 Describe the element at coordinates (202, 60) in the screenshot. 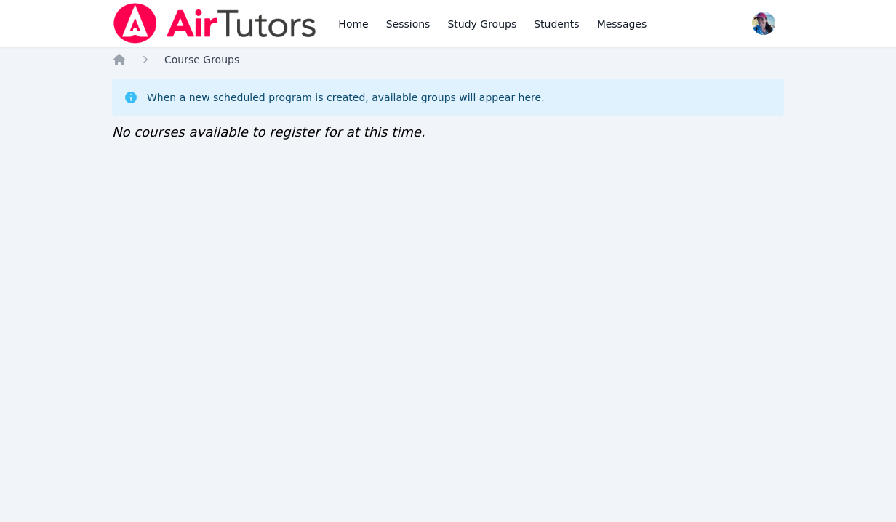

I see `a: Course Groups` at that location.